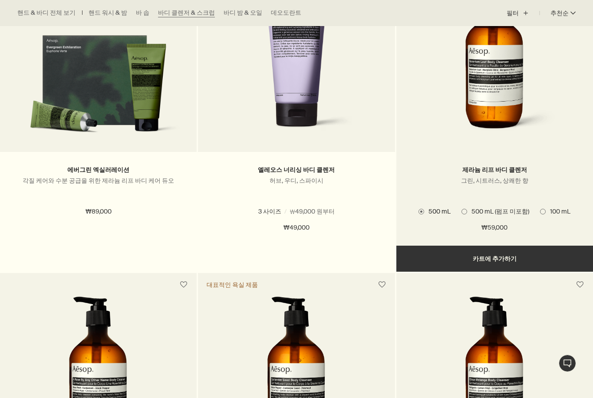  What do you see at coordinates (98, 170) in the screenshot?
I see `a: 에버그린 엑실러레이션` at bounding box center [98, 170].